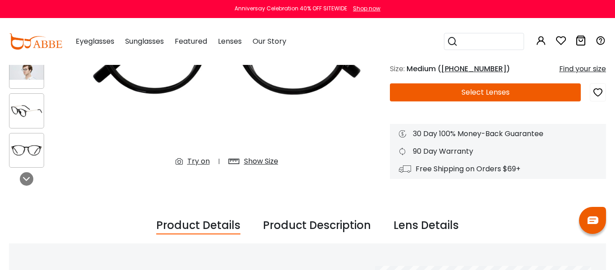 The image size is (615, 270). I want to click on div: 90 Day Warranty, so click(498, 151).